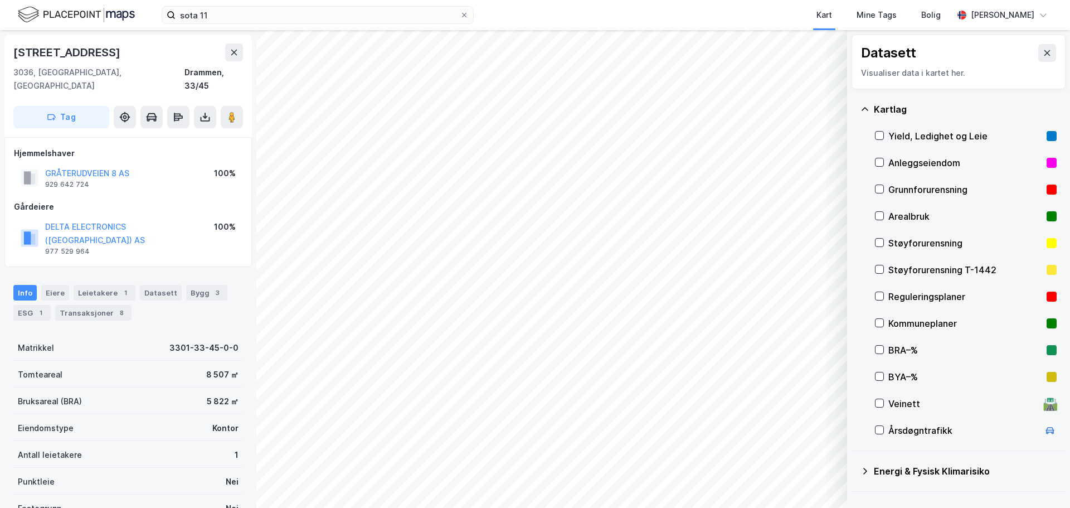 This screenshot has height=508, width=1070. Describe the element at coordinates (67, 185) in the screenshot. I see `div: 929 642 724` at that location.